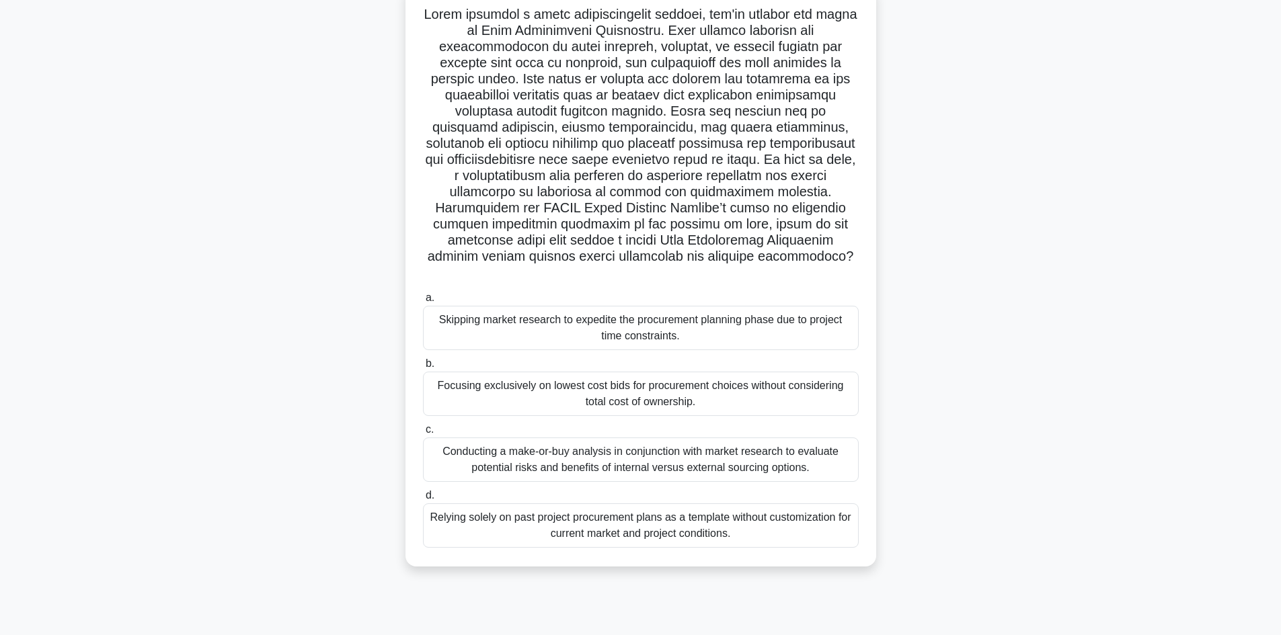  Describe the element at coordinates (641, 394) in the screenshot. I see `div: Focusing exclusively on lowest cost bids for procurement choices without considering total cost o...` at that location.